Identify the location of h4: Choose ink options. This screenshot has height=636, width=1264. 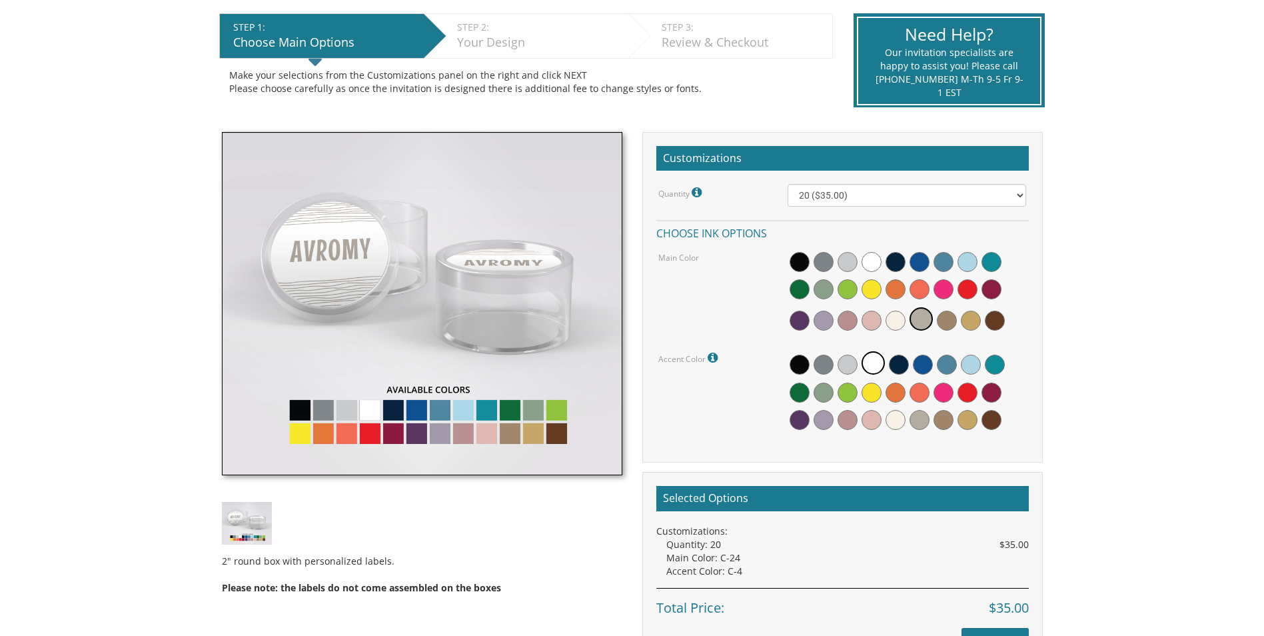
(842, 231).